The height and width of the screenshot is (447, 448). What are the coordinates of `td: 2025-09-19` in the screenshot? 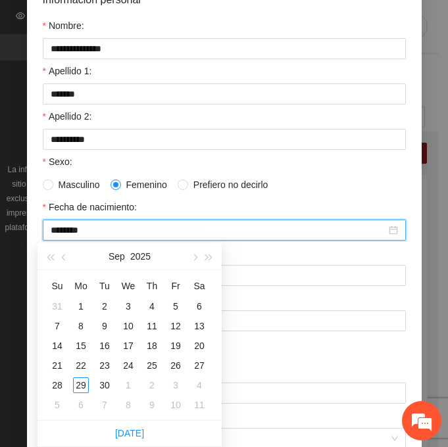 It's located at (176, 346).